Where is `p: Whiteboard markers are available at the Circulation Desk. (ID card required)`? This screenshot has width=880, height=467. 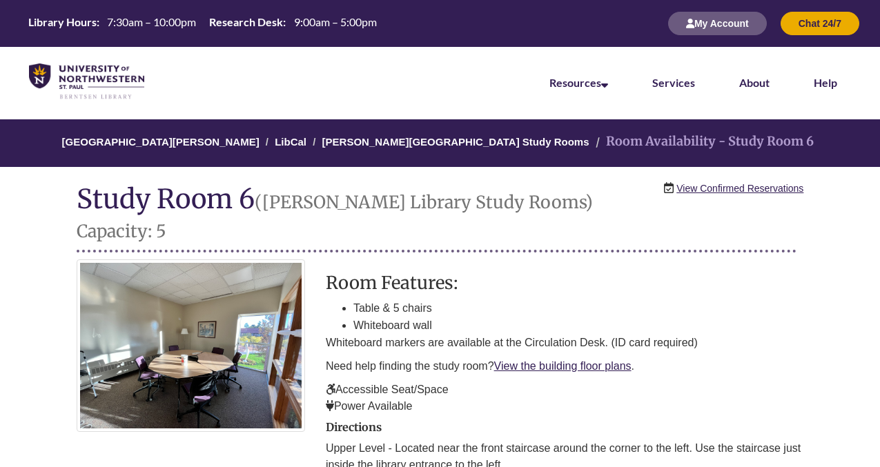
p: Whiteboard markers are available at the Circulation Desk. (ID card required) is located at coordinates (565, 343).